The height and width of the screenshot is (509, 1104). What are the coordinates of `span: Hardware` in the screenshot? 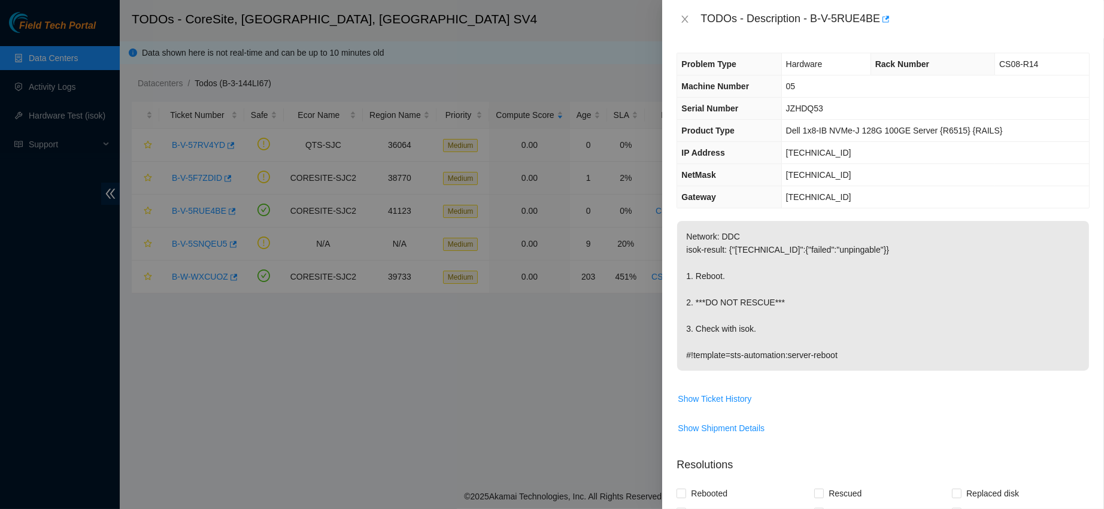 It's located at (804, 64).